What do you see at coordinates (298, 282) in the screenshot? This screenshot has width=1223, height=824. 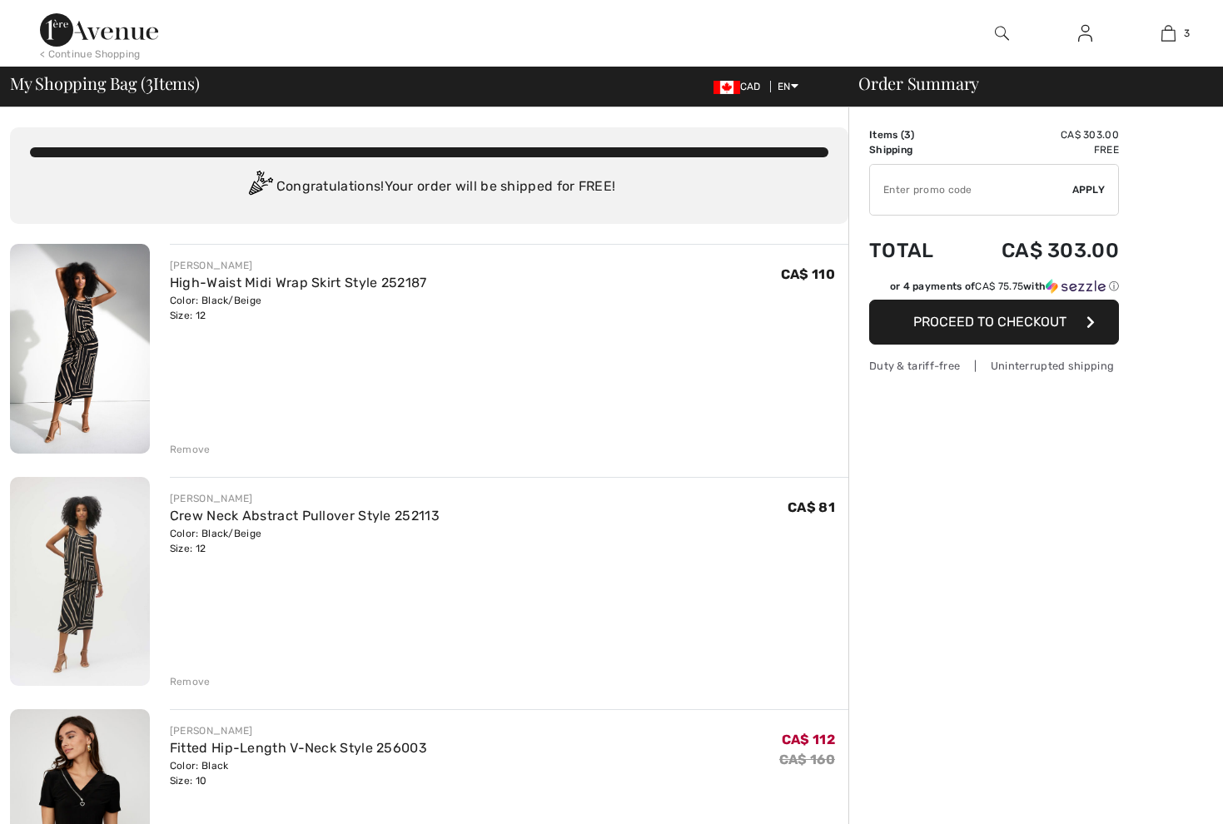 I see `a: High-Waist Midi Wrap Skirt Style 252187` at bounding box center [298, 282].